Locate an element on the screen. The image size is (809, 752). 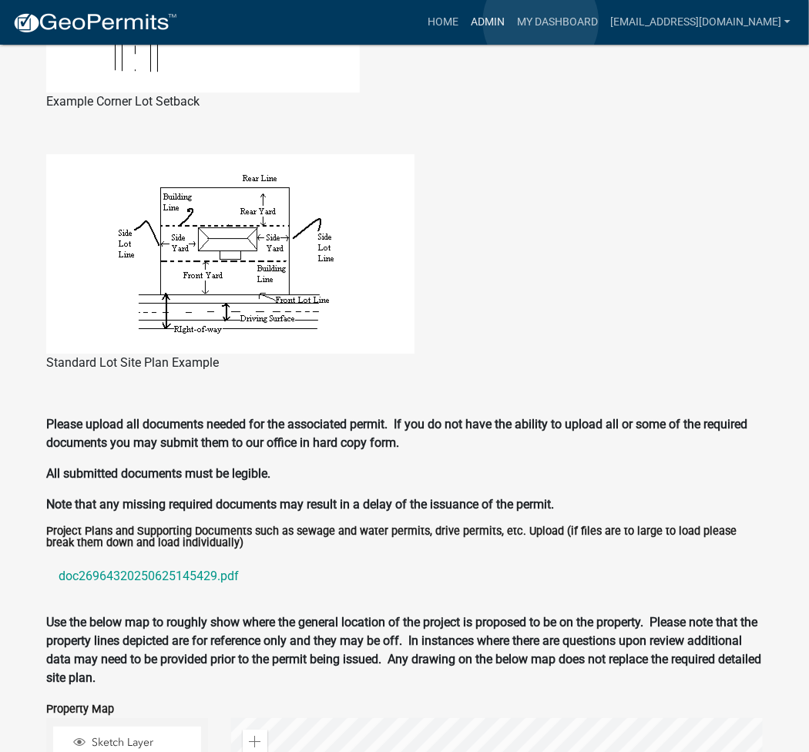
a: Admin is located at coordinates (488, 22).